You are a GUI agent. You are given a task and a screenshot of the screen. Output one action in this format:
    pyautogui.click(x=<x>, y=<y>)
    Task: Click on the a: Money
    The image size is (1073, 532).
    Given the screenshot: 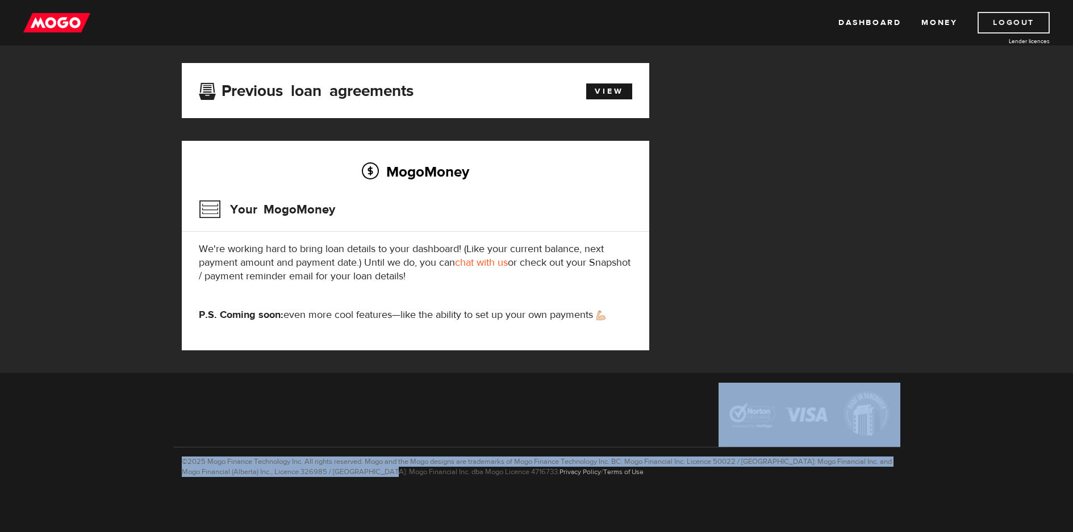 What is the action you would take?
    pyautogui.click(x=939, y=23)
    